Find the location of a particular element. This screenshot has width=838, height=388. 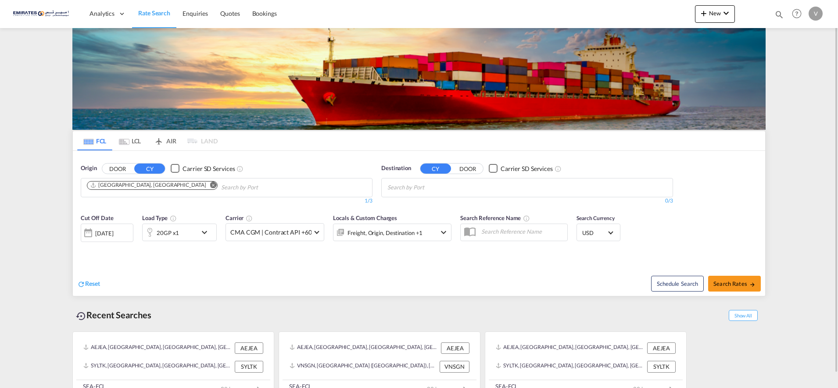

md-tab-item: FCL is located at coordinates (95, 141).